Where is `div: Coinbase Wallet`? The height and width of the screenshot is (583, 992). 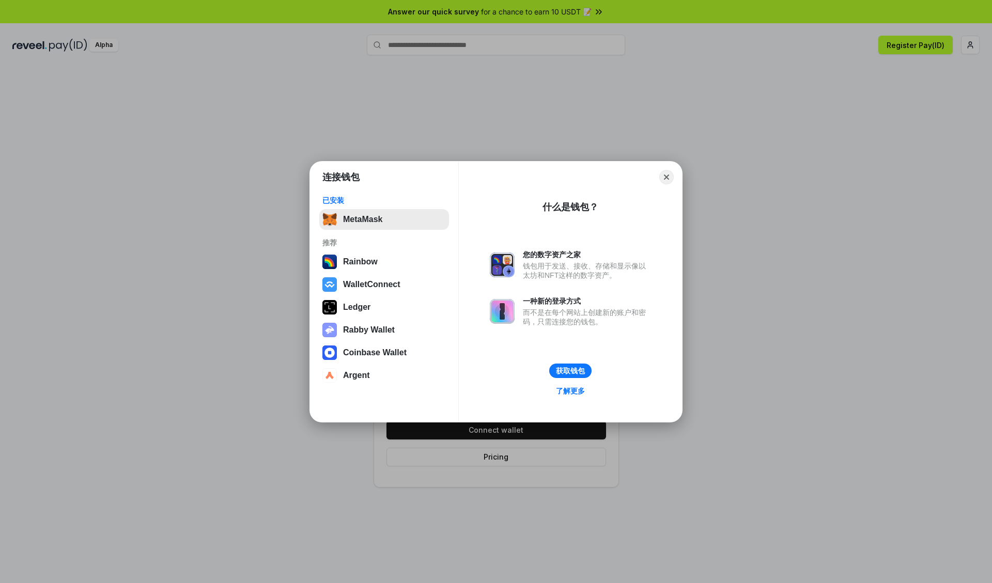
div: Coinbase Wallet is located at coordinates (374, 353).